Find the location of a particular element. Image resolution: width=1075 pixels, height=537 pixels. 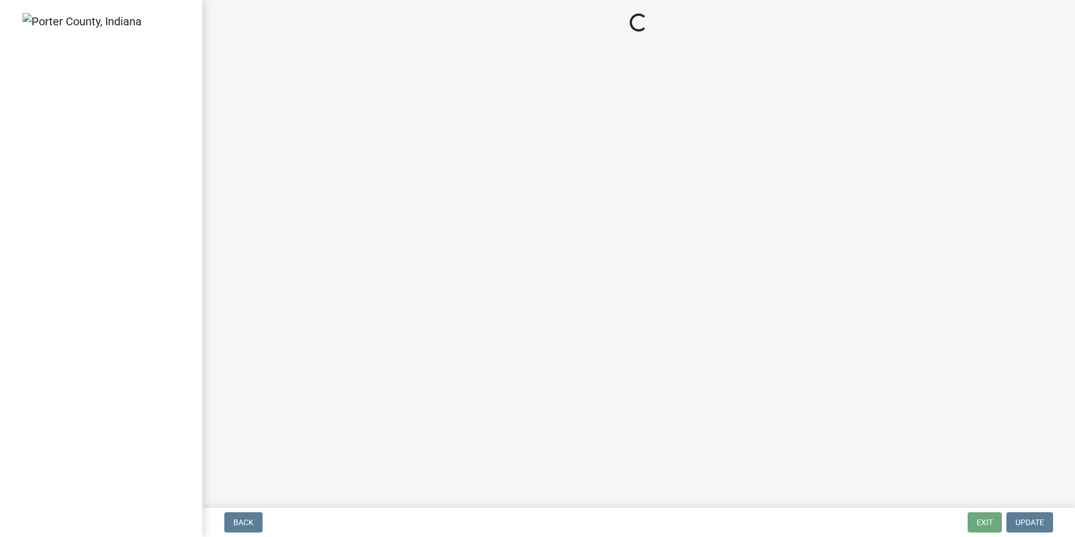

button: Exit is located at coordinates (985, 522).